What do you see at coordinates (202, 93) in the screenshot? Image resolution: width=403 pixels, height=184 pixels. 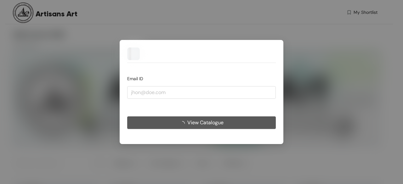 I see `input: jhon@doe.com` at bounding box center [202, 93].